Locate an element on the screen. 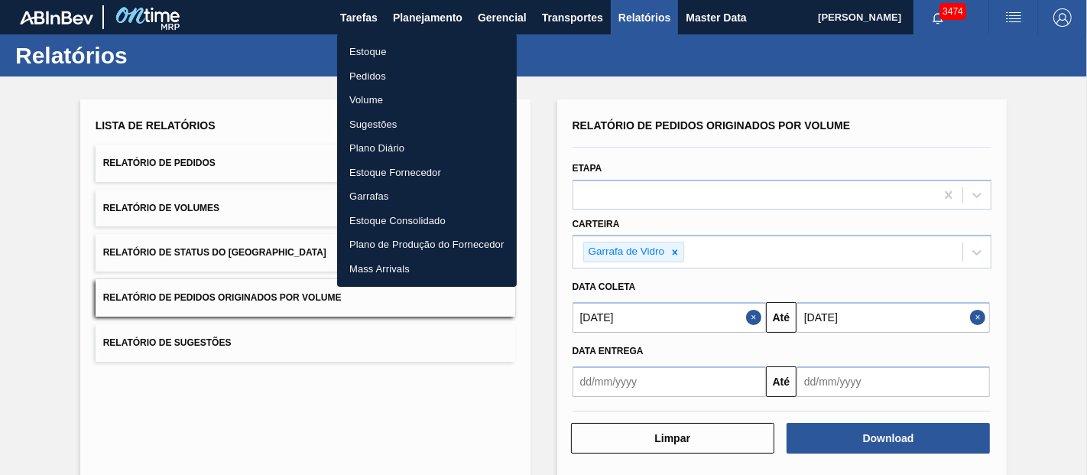 Image resolution: width=1087 pixels, height=475 pixels. a: Pedidos is located at coordinates (427, 76).